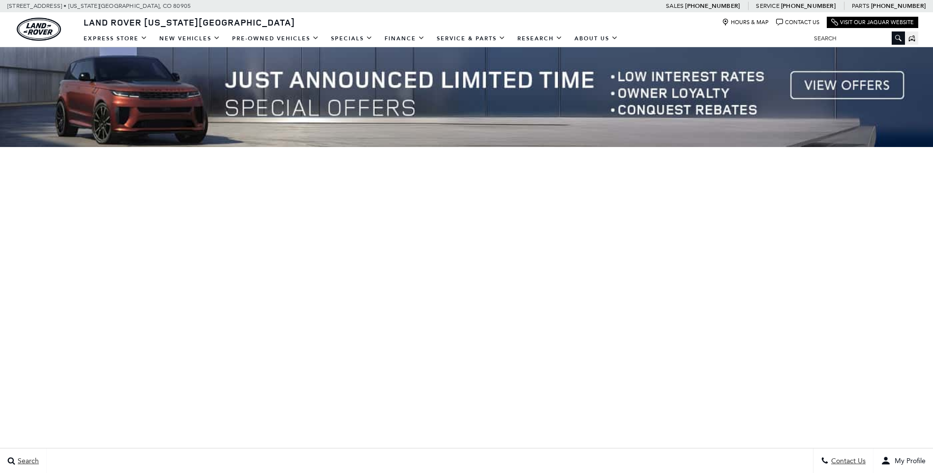 This screenshot has width=933, height=473. What do you see at coordinates (352, 38) in the screenshot?
I see `a: Specials` at bounding box center [352, 38].